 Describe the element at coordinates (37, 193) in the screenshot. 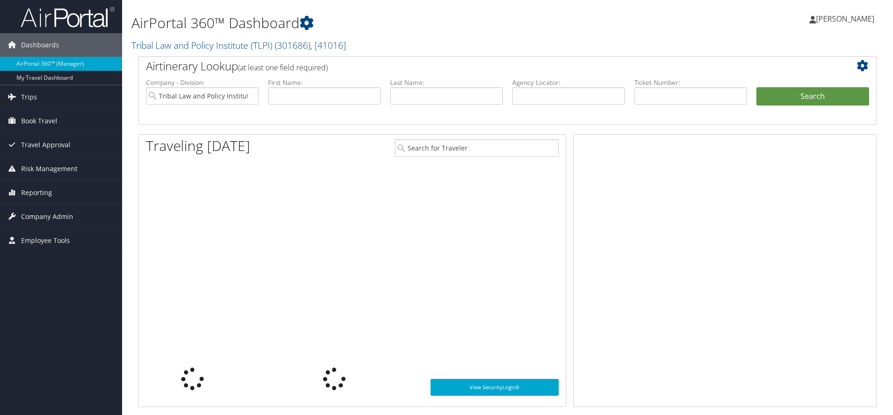

I see `span: Reporting` at that location.